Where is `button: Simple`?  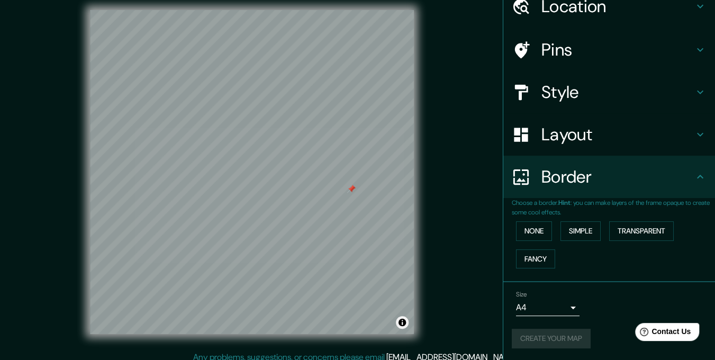 button: Simple is located at coordinates (580, 231).